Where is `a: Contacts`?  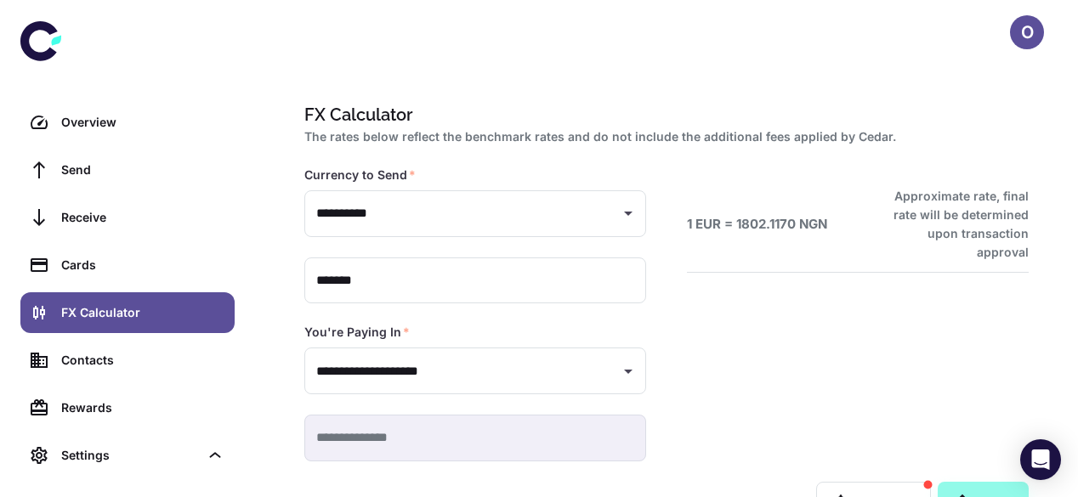 a: Contacts is located at coordinates (127, 360).